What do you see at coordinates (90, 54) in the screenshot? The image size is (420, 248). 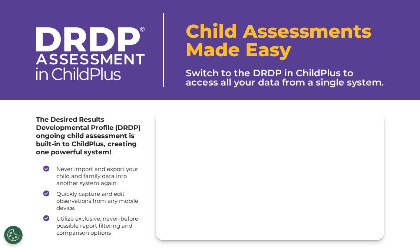 I see `img: drdp-logo-white_web` at bounding box center [90, 54].